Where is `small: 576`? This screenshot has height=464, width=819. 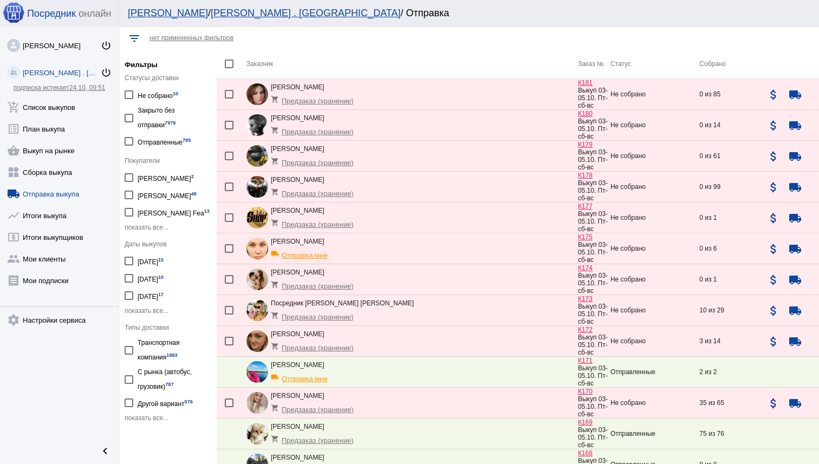
small: 576 is located at coordinates (189, 402).